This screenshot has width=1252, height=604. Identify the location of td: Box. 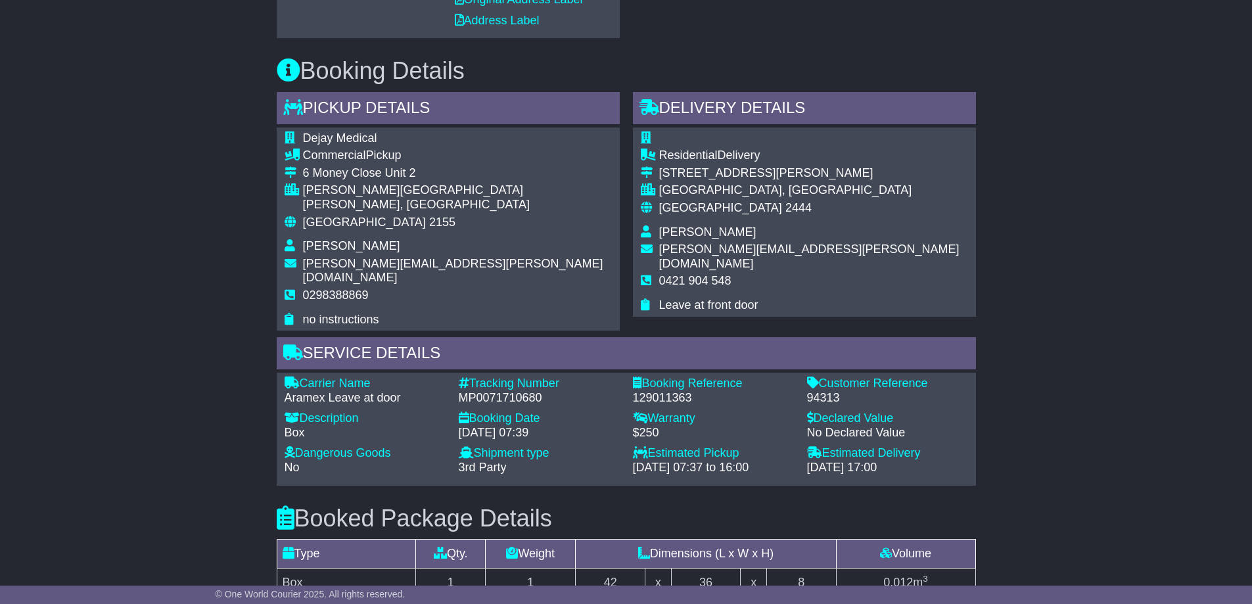
(346, 583).